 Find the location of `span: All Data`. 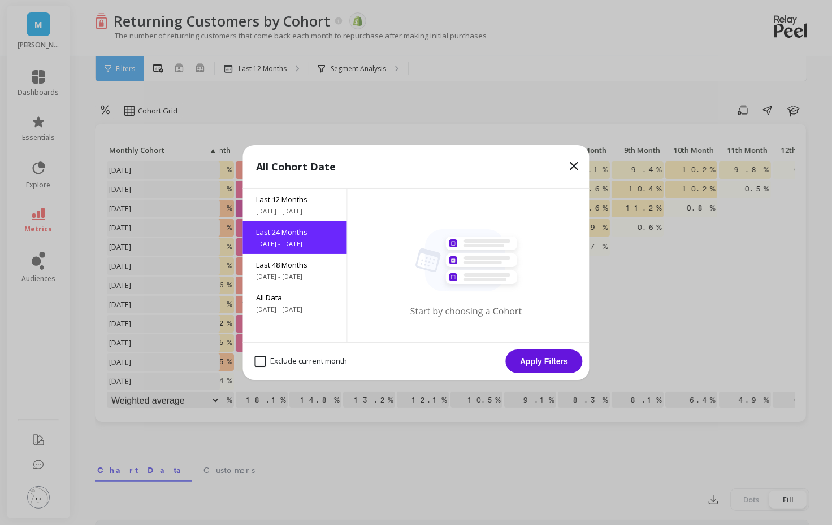

span: All Data is located at coordinates (295, 298).